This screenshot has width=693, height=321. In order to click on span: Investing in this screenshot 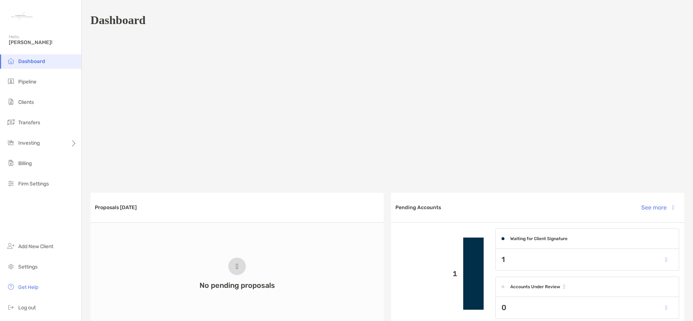, I will do `click(29, 143)`.